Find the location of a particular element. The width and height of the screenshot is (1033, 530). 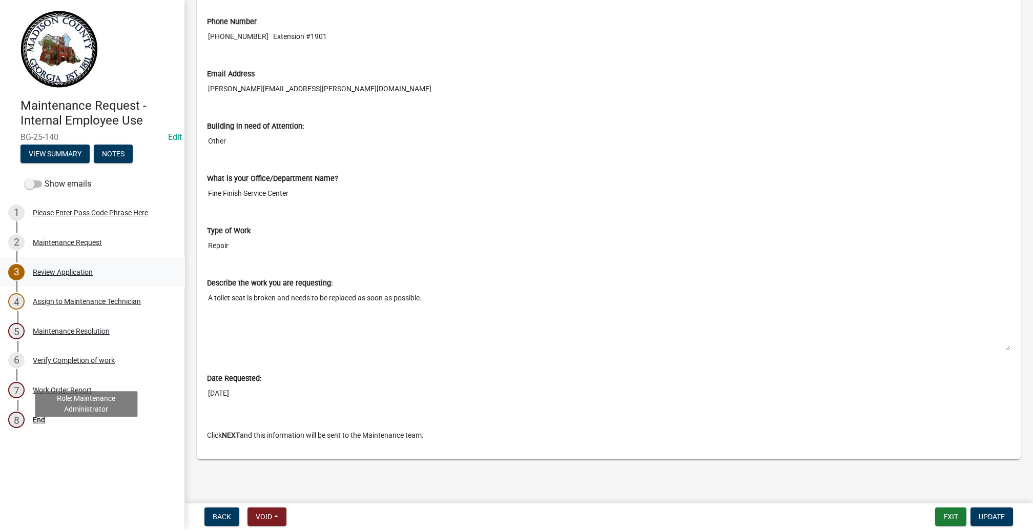

img: Madison County, Georgia is located at coordinates (59, 49).